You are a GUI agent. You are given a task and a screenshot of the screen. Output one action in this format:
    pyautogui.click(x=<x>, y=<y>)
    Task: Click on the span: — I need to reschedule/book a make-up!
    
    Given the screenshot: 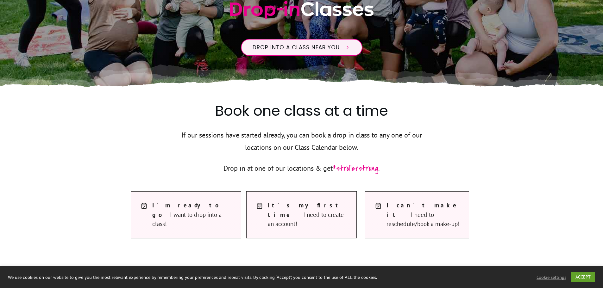 What is the action you would take?
    pyautogui.click(x=425, y=215)
    